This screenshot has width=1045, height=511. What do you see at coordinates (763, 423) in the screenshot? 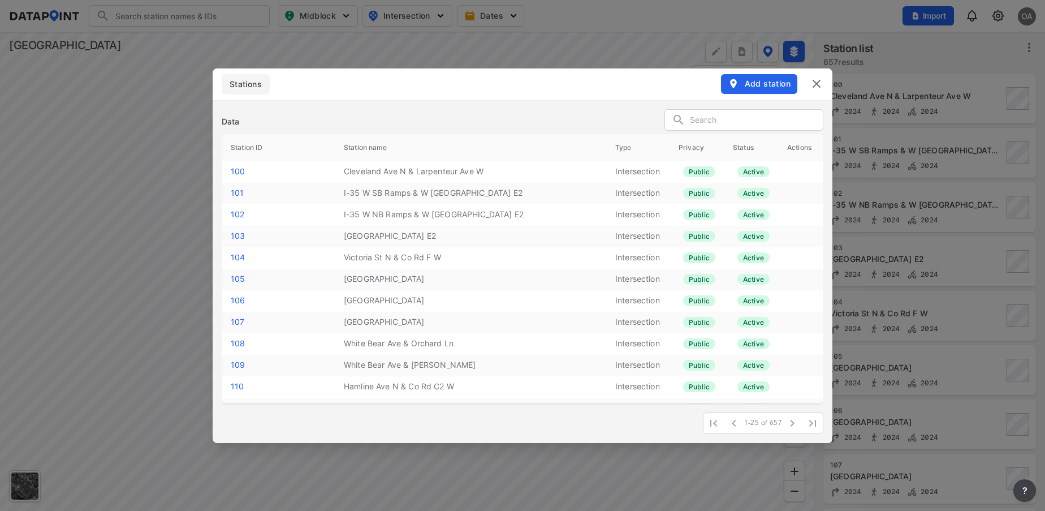
I see `span: 1-25 of 657` at bounding box center [763, 423].